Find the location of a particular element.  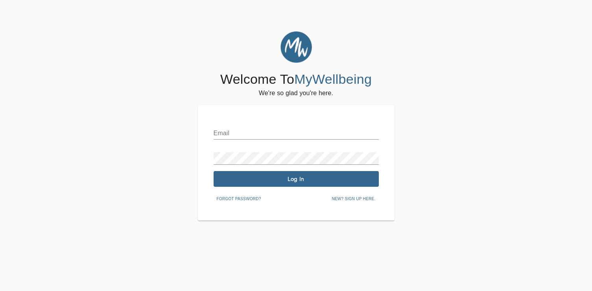

a: Forgot password? is located at coordinates (239, 198).